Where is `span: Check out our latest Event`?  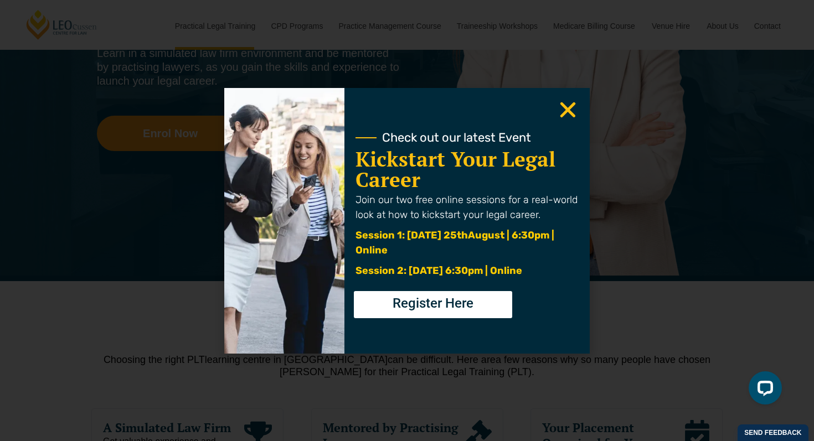 span: Check out our latest Event is located at coordinates (456, 138).